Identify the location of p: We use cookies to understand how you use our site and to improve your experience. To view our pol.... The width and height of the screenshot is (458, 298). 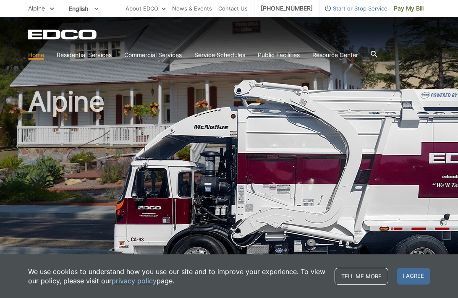
(177, 276).